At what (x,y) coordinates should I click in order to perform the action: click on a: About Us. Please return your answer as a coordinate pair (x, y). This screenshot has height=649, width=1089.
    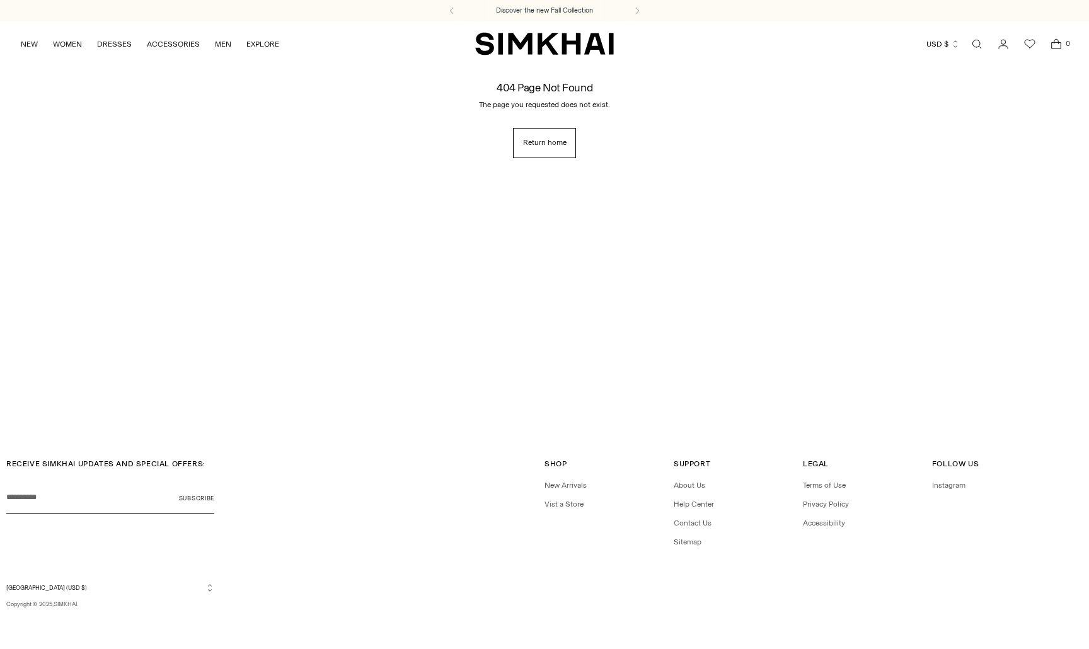
    Looking at the image, I should click on (689, 485).